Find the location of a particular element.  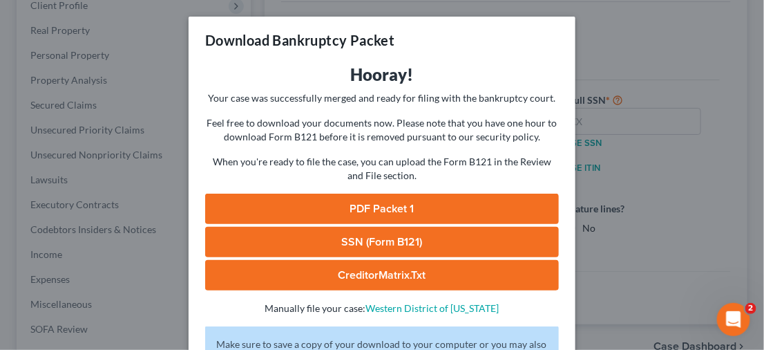

a: PDF Packet 1 is located at coordinates (382, 209).